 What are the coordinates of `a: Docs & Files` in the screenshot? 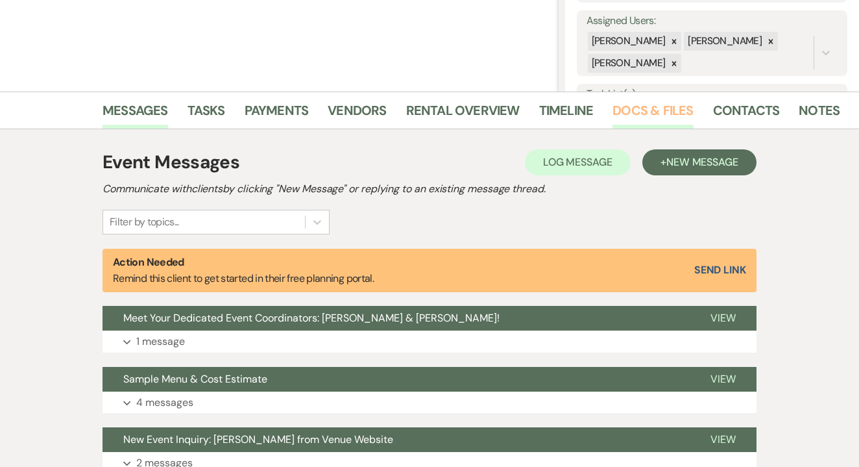 It's located at (653, 114).